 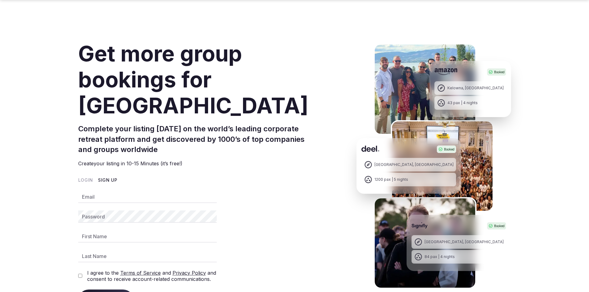 I want to click on button: Sign Up, so click(x=108, y=180).